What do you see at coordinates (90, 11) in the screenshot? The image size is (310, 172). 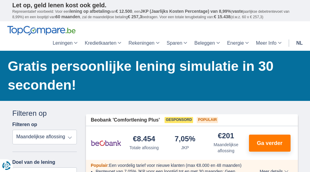 I see `span: lening op afbetaling` at bounding box center [90, 11].